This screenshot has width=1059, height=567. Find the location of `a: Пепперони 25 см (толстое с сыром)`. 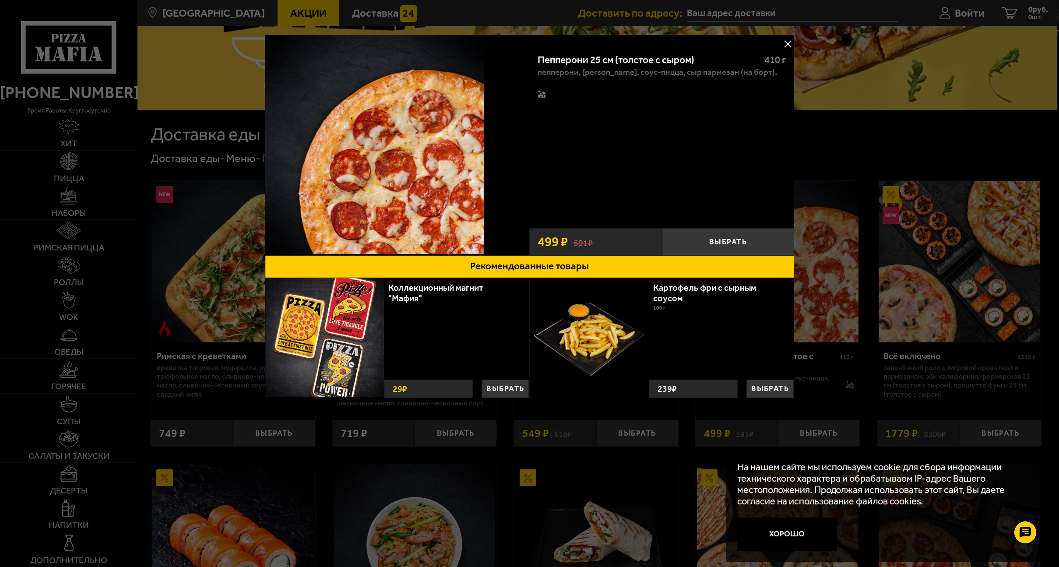

a: Пепперони 25 см (толстое с сыром) is located at coordinates (397, 145).